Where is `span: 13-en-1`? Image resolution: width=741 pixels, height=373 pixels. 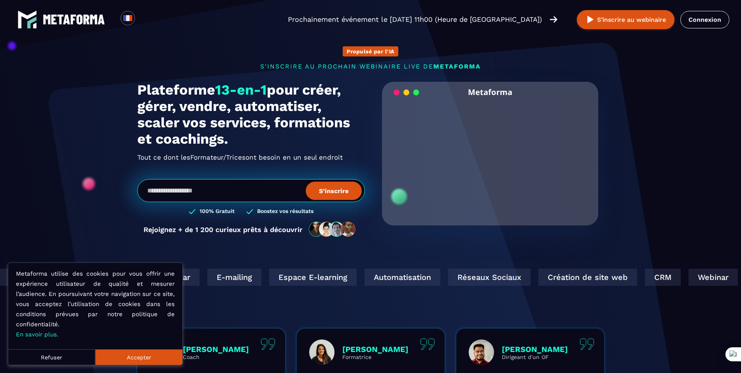
span: 13-en-1 is located at coordinates (241, 90).